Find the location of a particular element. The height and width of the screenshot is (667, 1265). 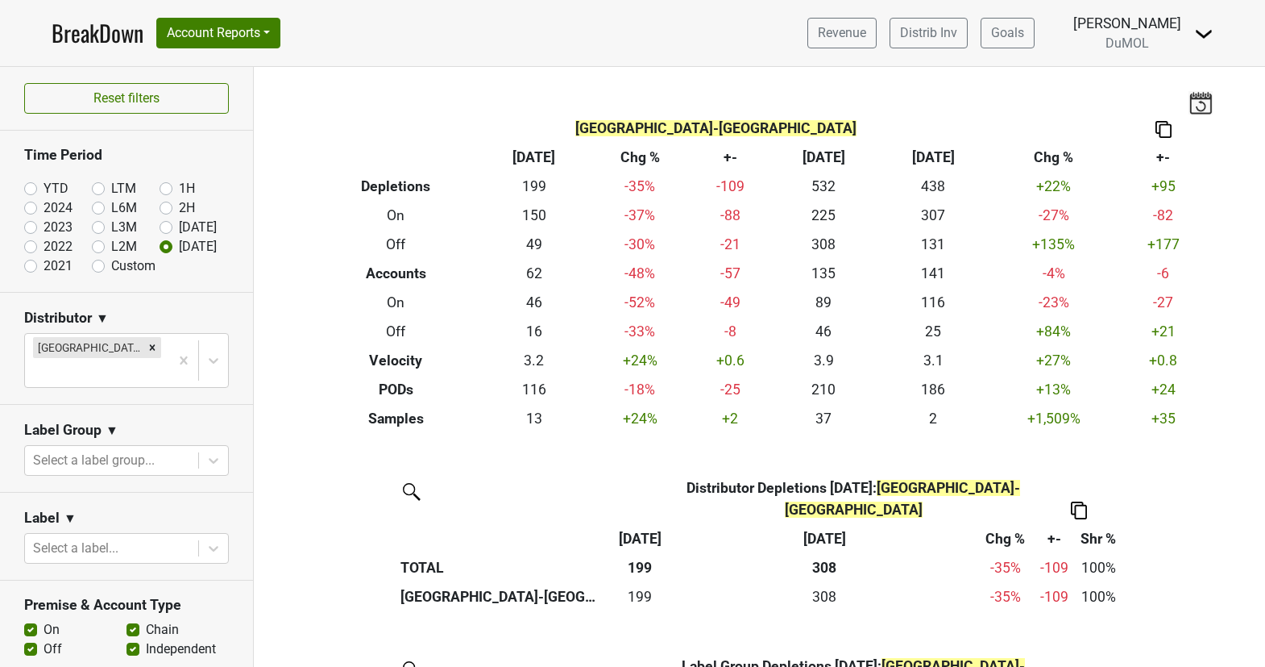

a: Revenue is located at coordinates (842, 33).